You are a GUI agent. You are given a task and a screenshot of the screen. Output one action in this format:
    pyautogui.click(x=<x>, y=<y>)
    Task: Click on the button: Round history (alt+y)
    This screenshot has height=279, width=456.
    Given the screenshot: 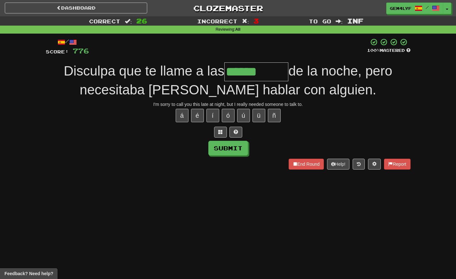 What is the action you would take?
    pyautogui.click(x=359, y=164)
    